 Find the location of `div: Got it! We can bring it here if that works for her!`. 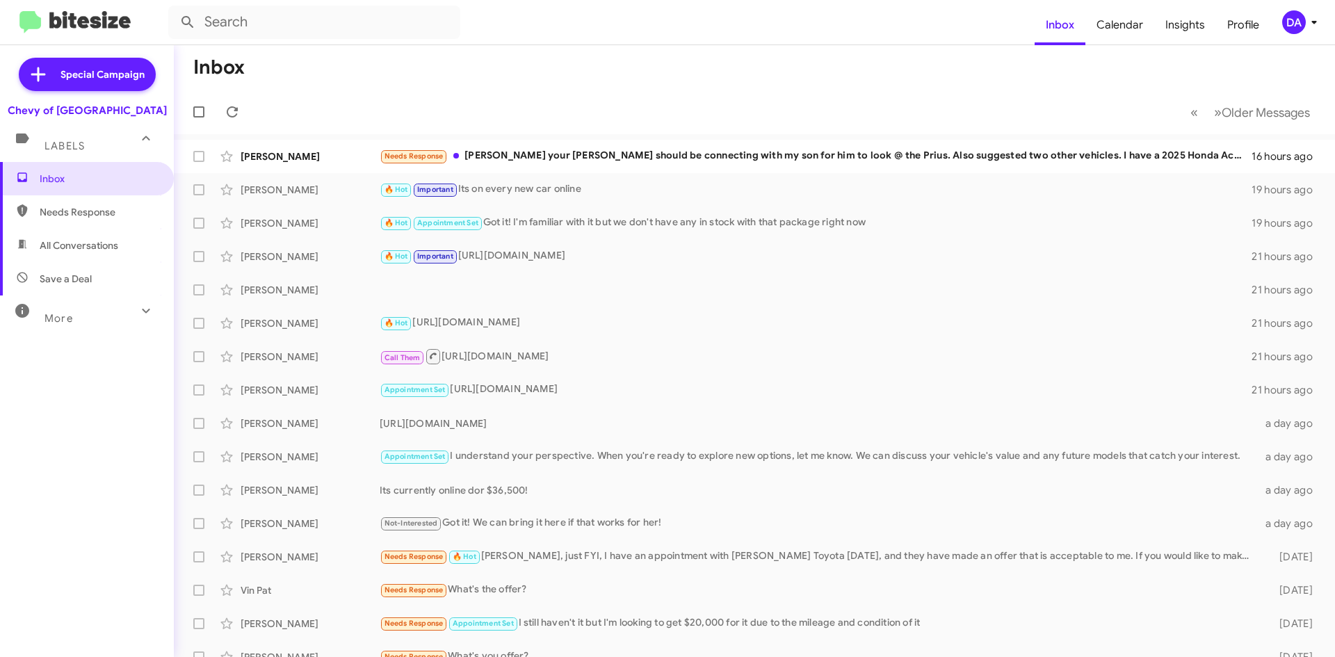

div: Got it! We can bring it here if that works for her! is located at coordinates (818, 523).